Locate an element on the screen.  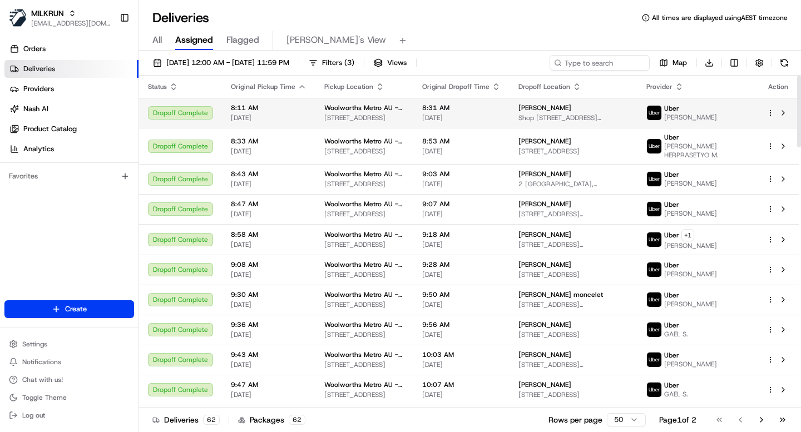
span: Pylon is located at coordinates (122, 280).